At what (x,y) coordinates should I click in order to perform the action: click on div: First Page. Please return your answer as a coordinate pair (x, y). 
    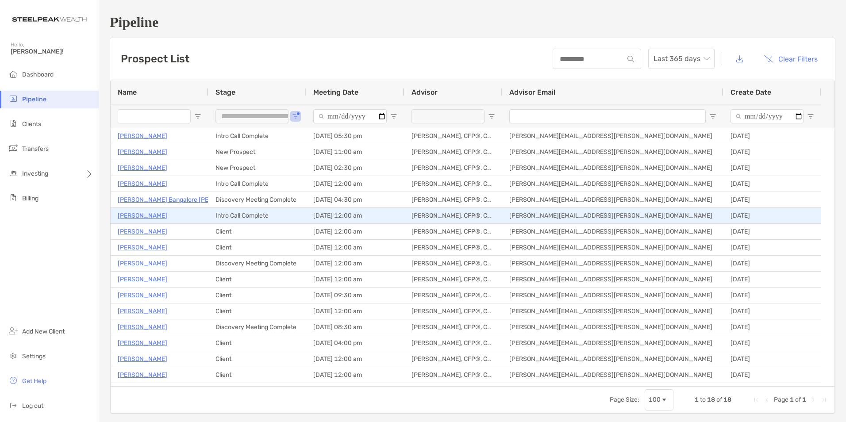
    Looking at the image, I should click on (756, 400).